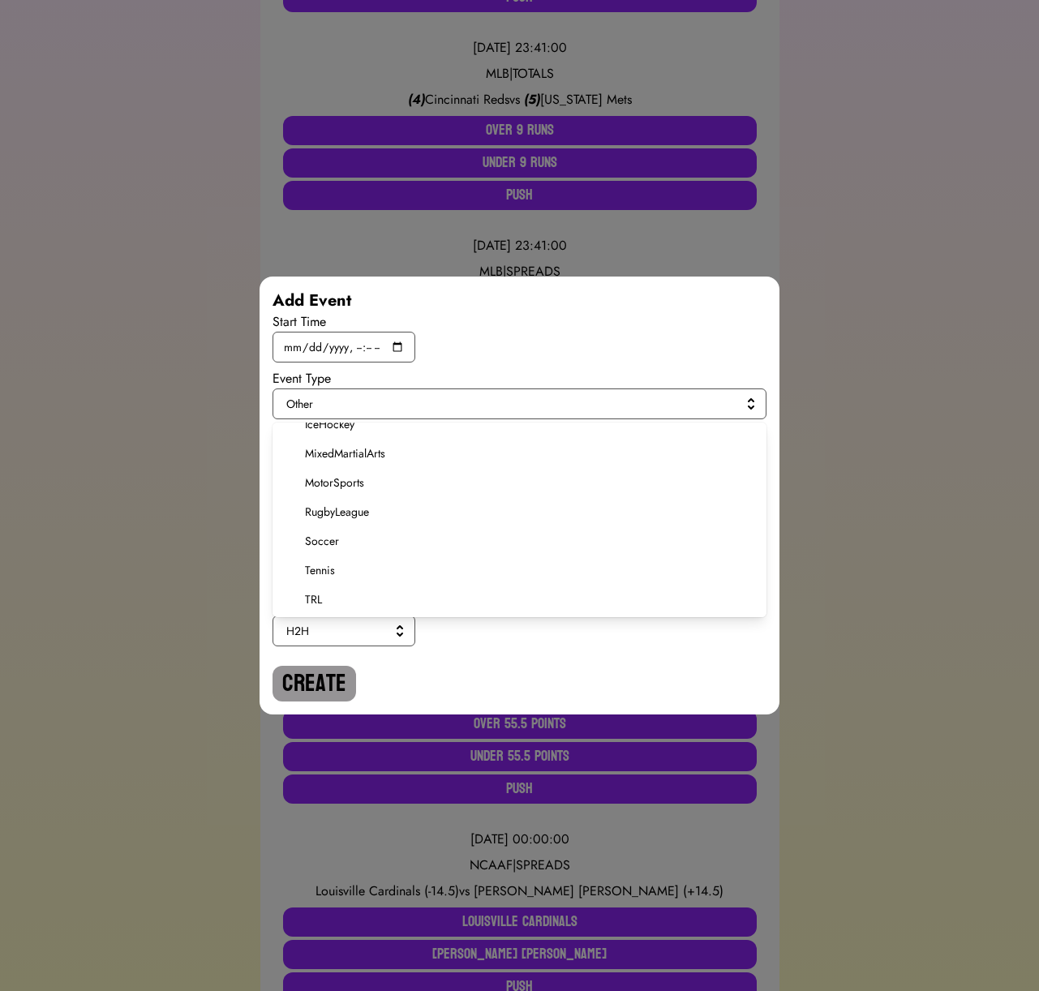 This screenshot has height=991, width=1039. Describe the element at coordinates (519, 322) in the screenshot. I see `div: Start Time` at that location.